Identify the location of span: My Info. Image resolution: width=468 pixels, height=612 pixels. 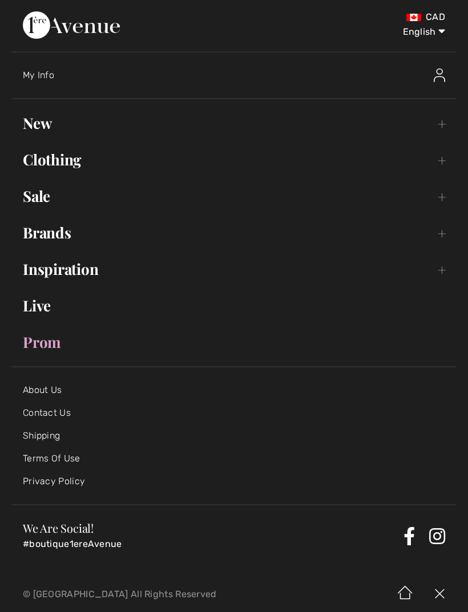
(38, 75).